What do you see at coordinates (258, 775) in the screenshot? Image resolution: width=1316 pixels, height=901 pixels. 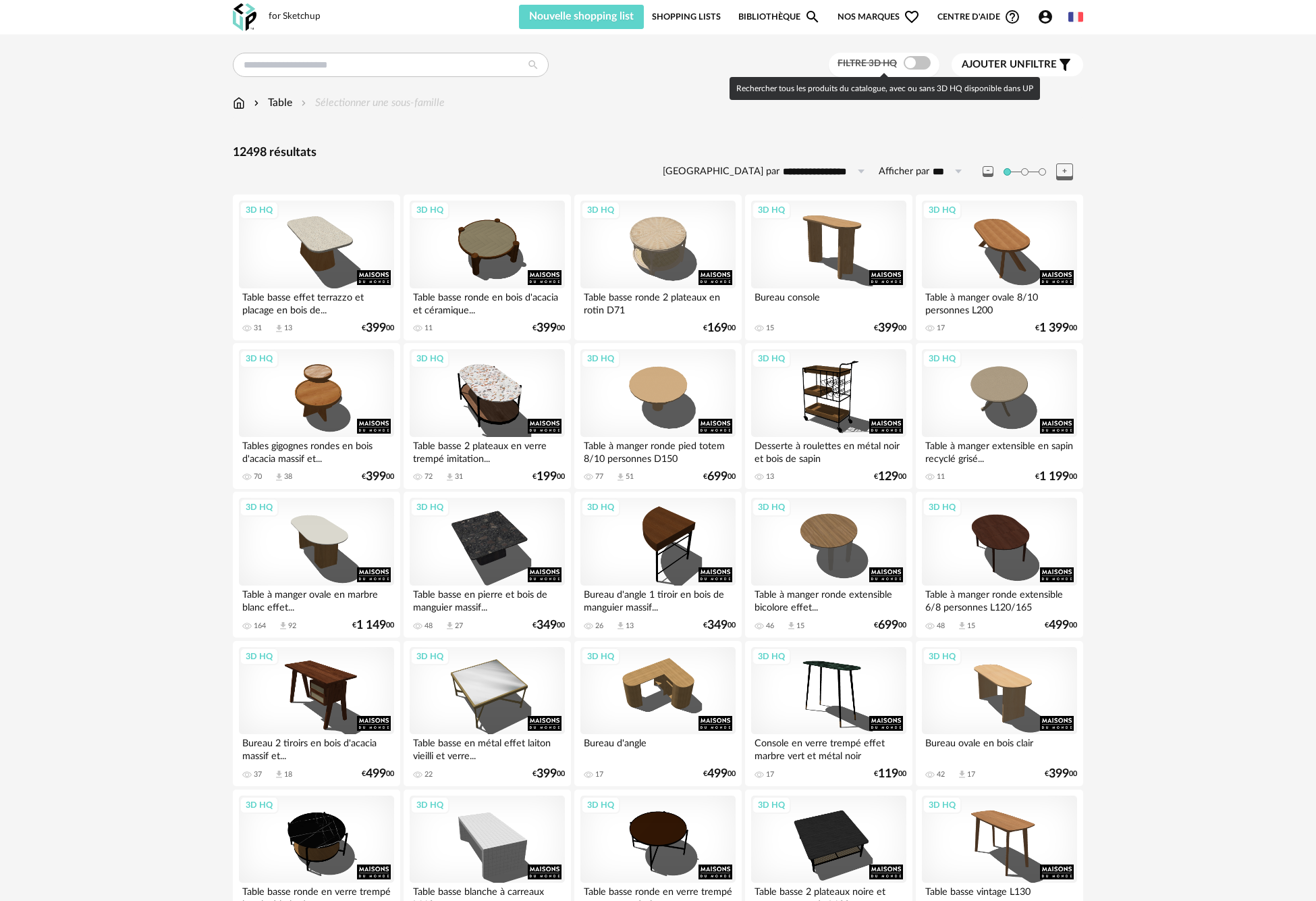 I see `div: 37` at bounding box center [258, 775].